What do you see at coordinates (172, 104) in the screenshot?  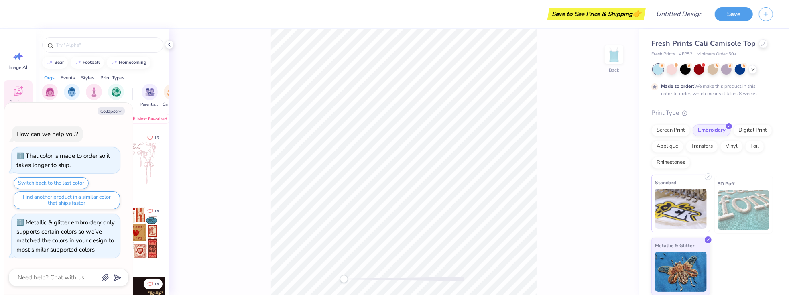 I see `span: Game Day` at bounding box center [172, 104].